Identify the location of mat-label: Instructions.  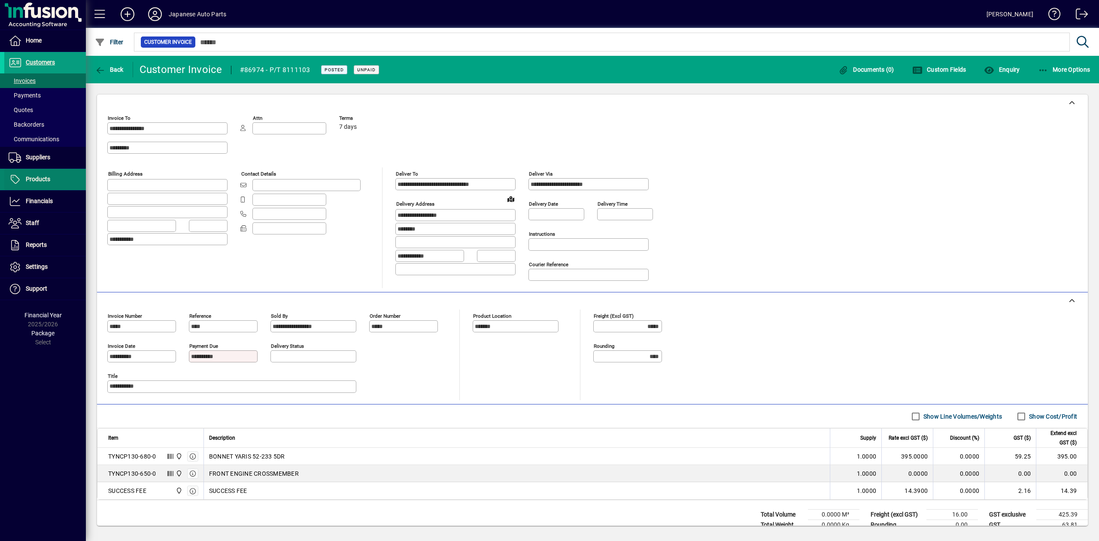
(542, 234).